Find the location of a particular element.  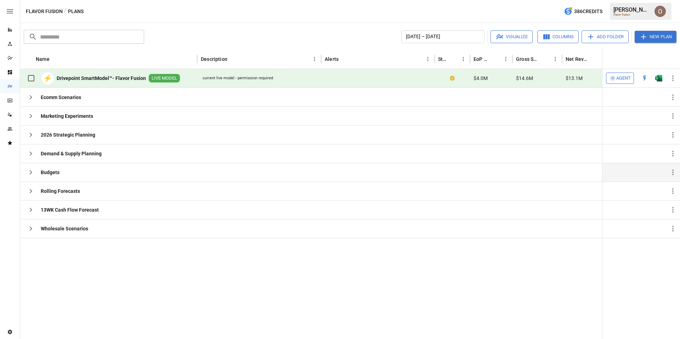

div: EoP Cash is located at coordinates (482, 59).